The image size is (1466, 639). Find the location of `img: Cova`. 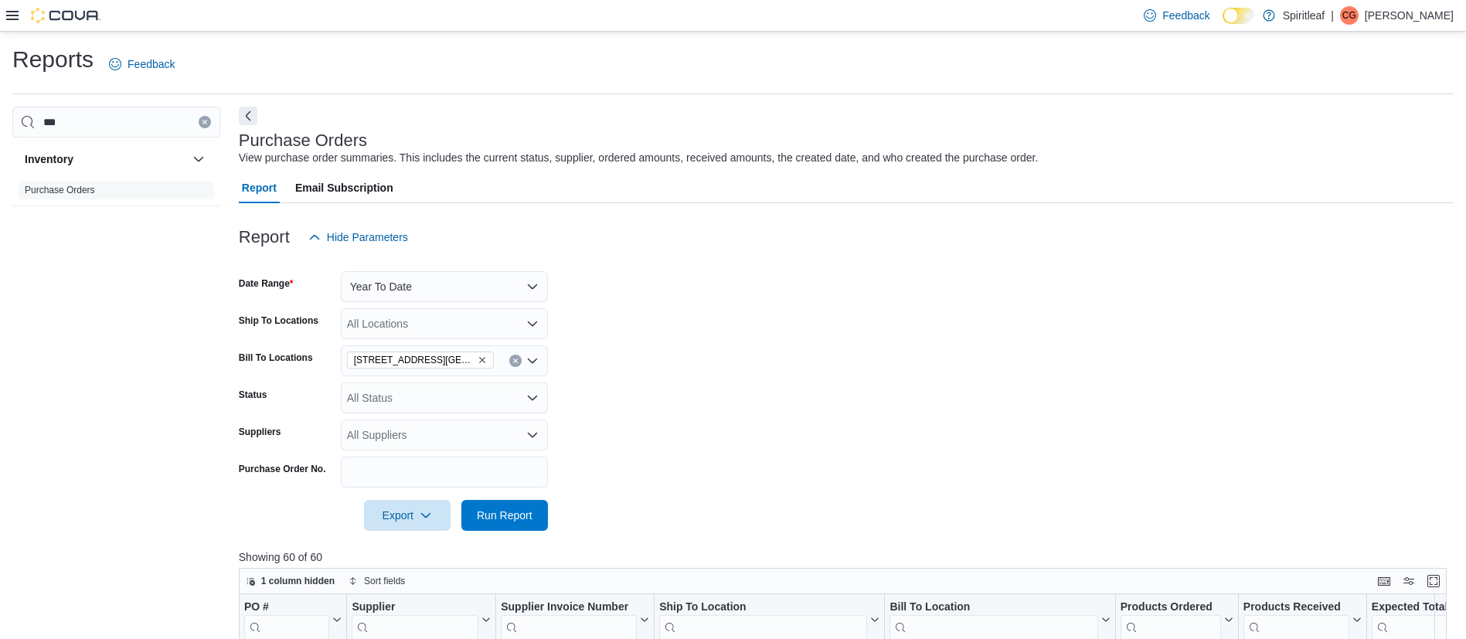

img: Cova is located at coordinates (66, 15).